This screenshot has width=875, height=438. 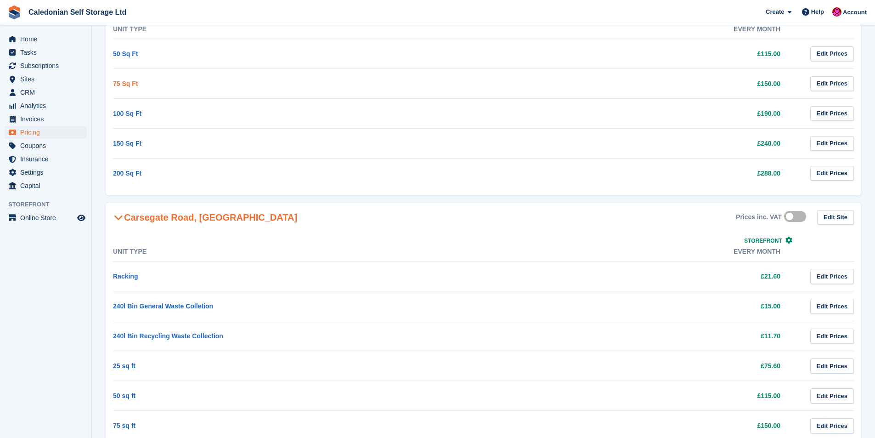 What do you see at coordinates (627, 366) in the screenshot?
I see `td: £75.60` at bounding box center [627, 366].